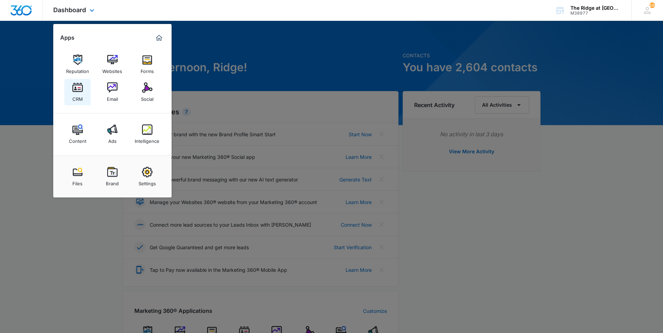 The height and width of the screenshot is (333, 663). I want to click on div: Ads, so click(112, 139).